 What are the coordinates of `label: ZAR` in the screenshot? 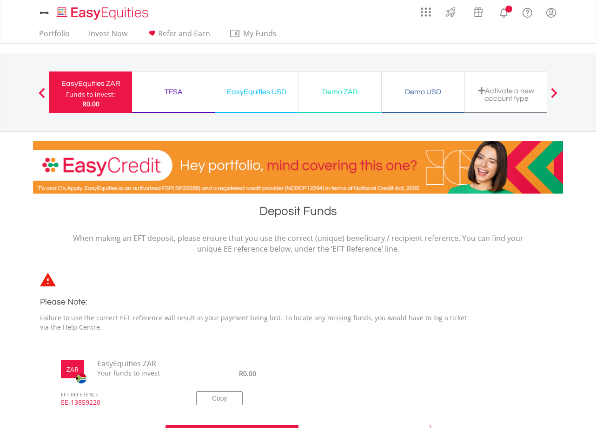 It's located at (72, 370).